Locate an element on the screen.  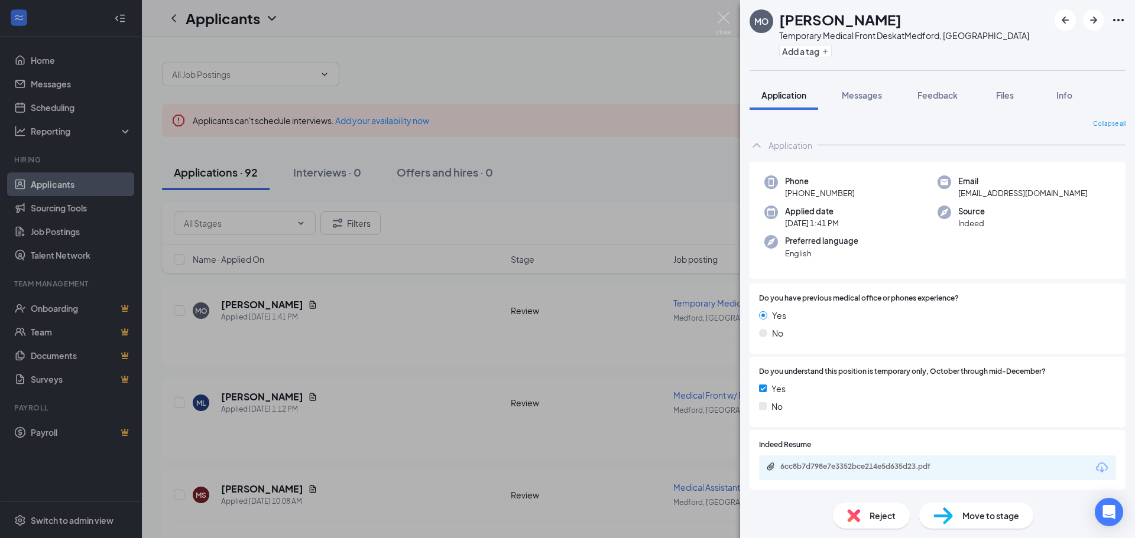
span: Collapse all is located at coordinates (1109, 124).